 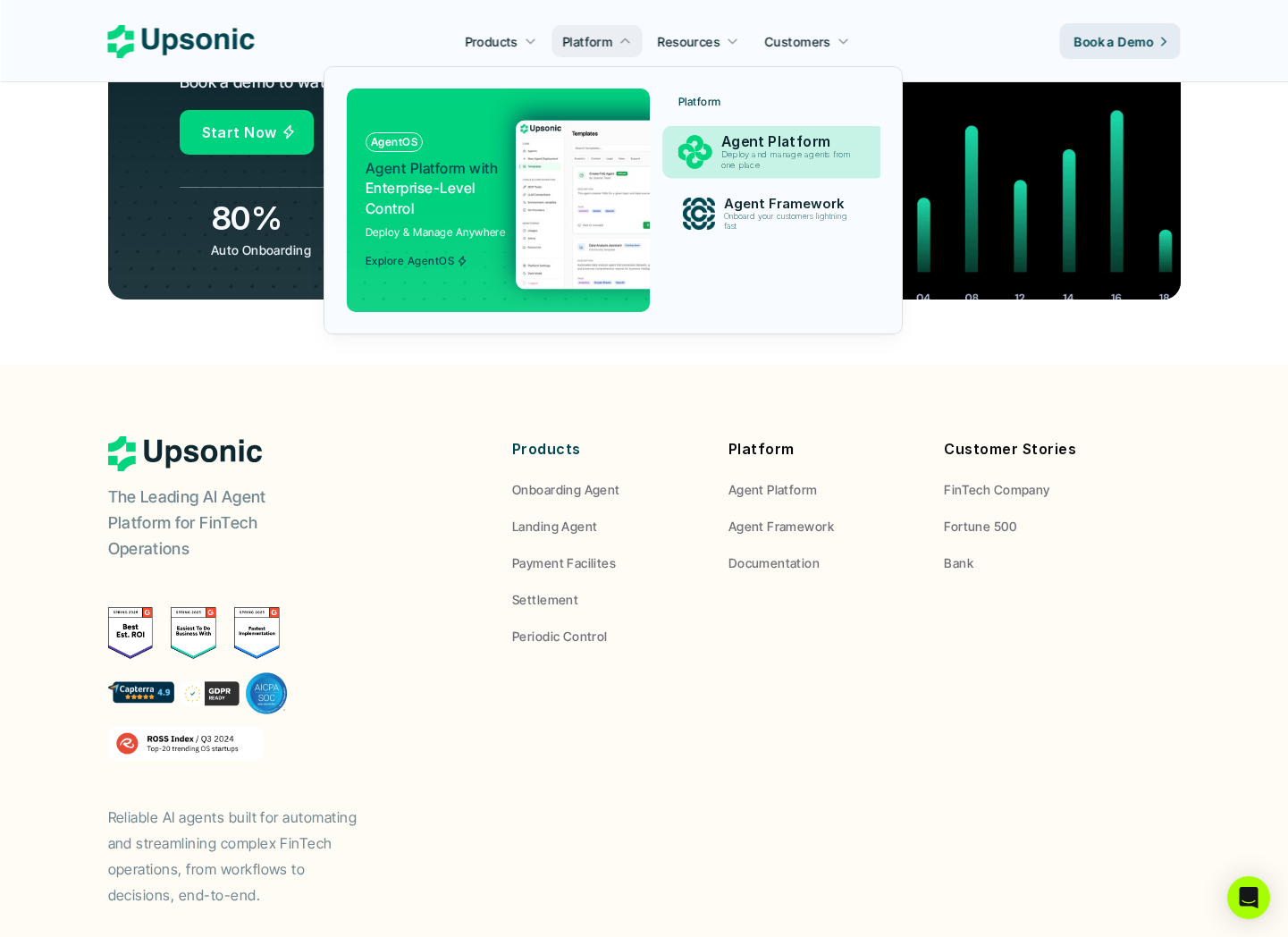 What do you see at coordinates (798, 41) in the screenshot?
I see `p: Customers` at bounding box center [798, 41].